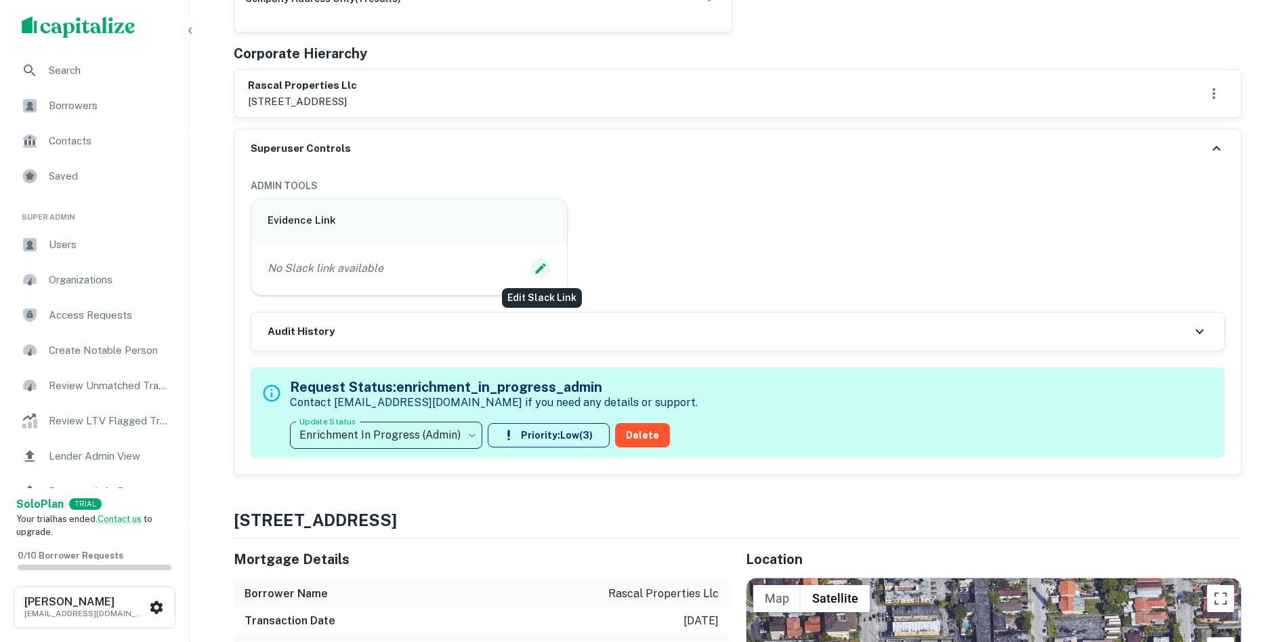 The height and width of the screenshot is (642, 1285). I want to click on h5: Request Status: enrichment_in_progress_admin, so click(494, 387).